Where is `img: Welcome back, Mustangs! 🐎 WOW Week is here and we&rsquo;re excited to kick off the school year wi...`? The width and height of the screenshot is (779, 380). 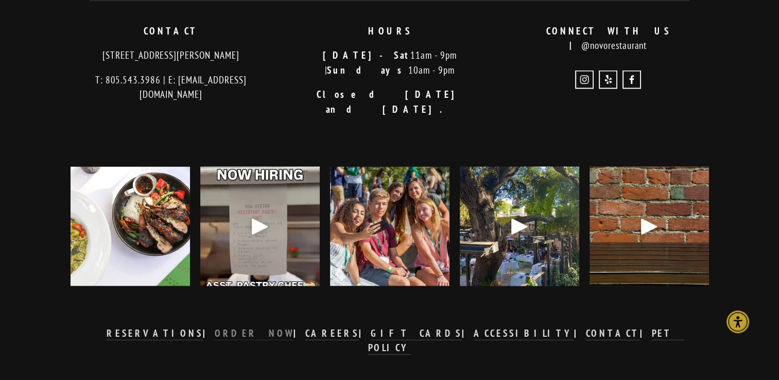
img: Welcome back, Mustangs! 🐎 WOW Week is here and we&rsquo;re excited to kick off the school year wi... is located at coordinates (390, 226).